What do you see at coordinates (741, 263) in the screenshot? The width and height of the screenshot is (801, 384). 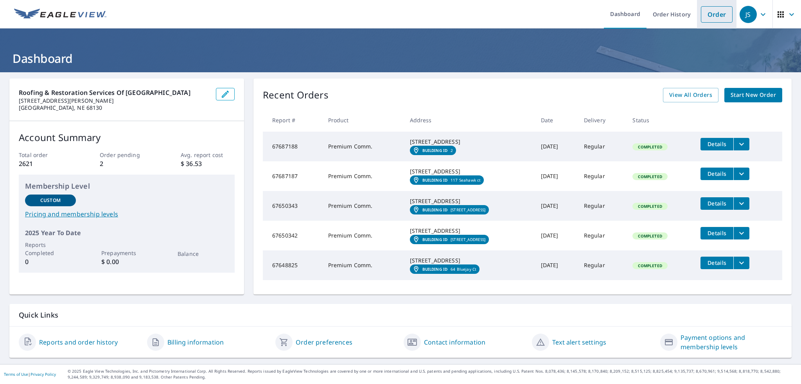 I see `button: filesDropdownBtn-67648825` at bounding box center [741, 263].